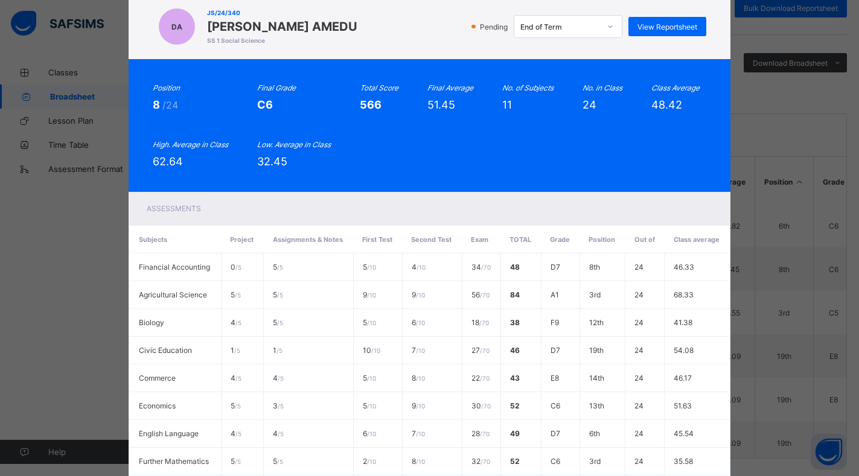  What do you see at coordinates (173, 294) in the screenshot?
I see `span: Agricultural Science` at bounding box center [173, 294].